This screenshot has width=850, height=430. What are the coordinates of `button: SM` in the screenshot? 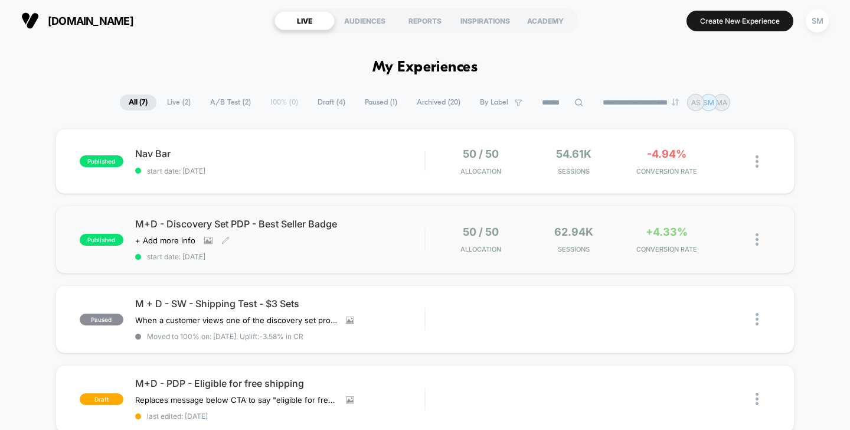 It's located at (817, 21).